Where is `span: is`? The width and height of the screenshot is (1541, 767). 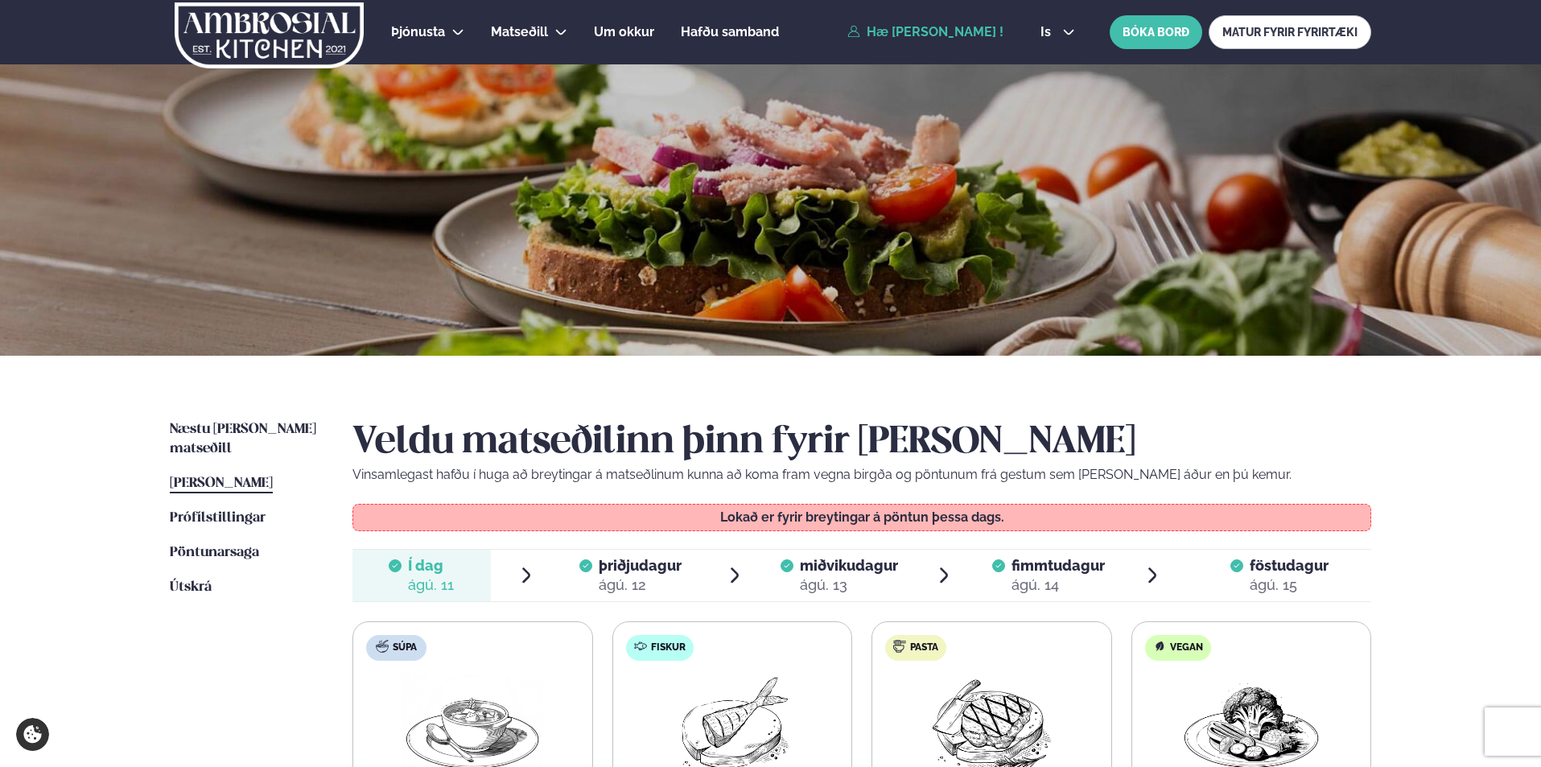
span: is is located at coordinates (1048, 32).